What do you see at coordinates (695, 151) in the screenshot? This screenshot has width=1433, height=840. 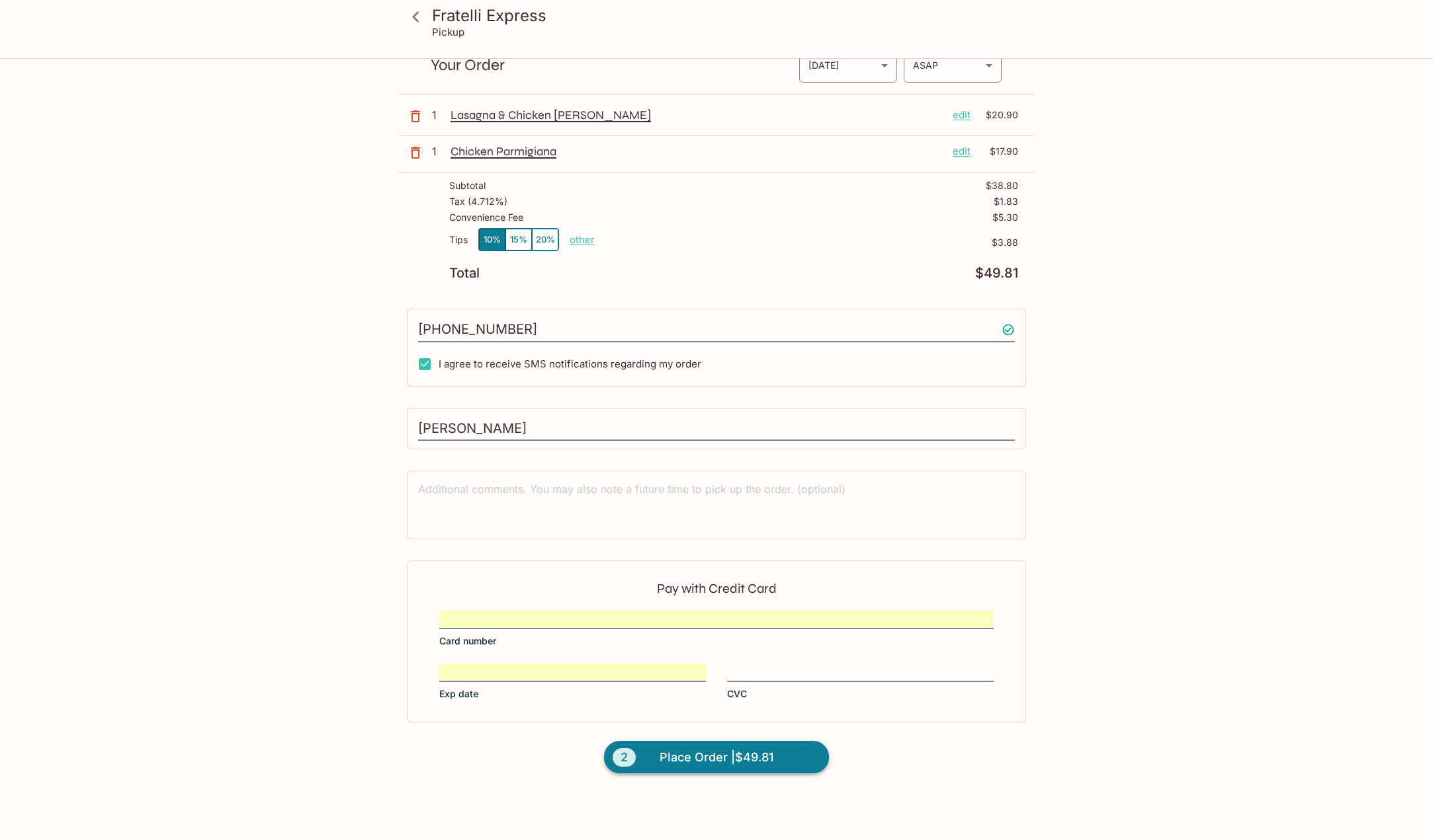 I see `p: Chicken Parmigiana` at bounding box center [695, 151].